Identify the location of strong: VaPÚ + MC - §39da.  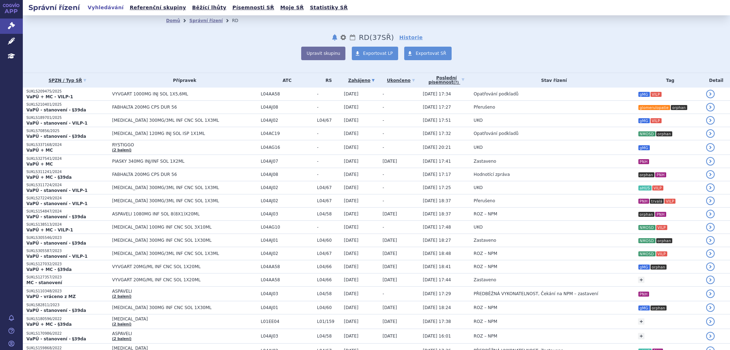
(49, 325).